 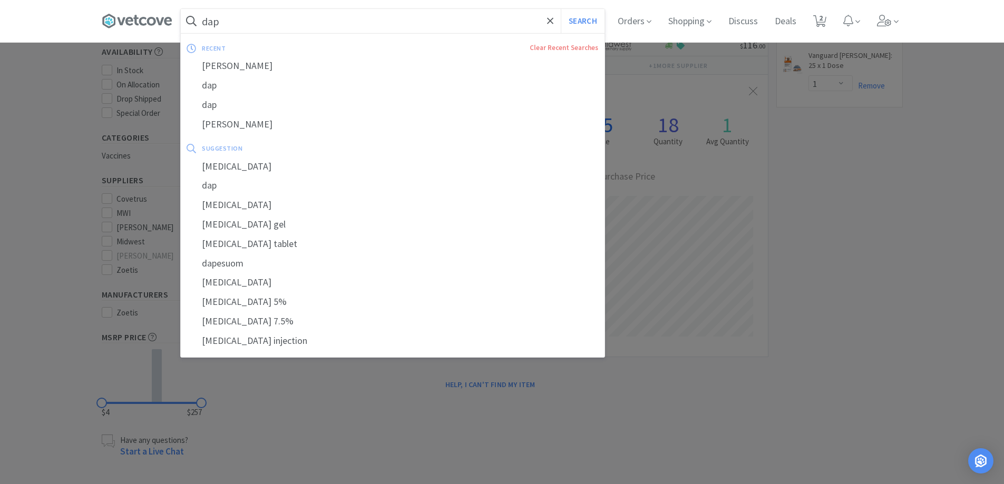 What do you see at coordinates (582, 21) in the screenshot?
I see `button: Search` at bounding box center [582, 21].